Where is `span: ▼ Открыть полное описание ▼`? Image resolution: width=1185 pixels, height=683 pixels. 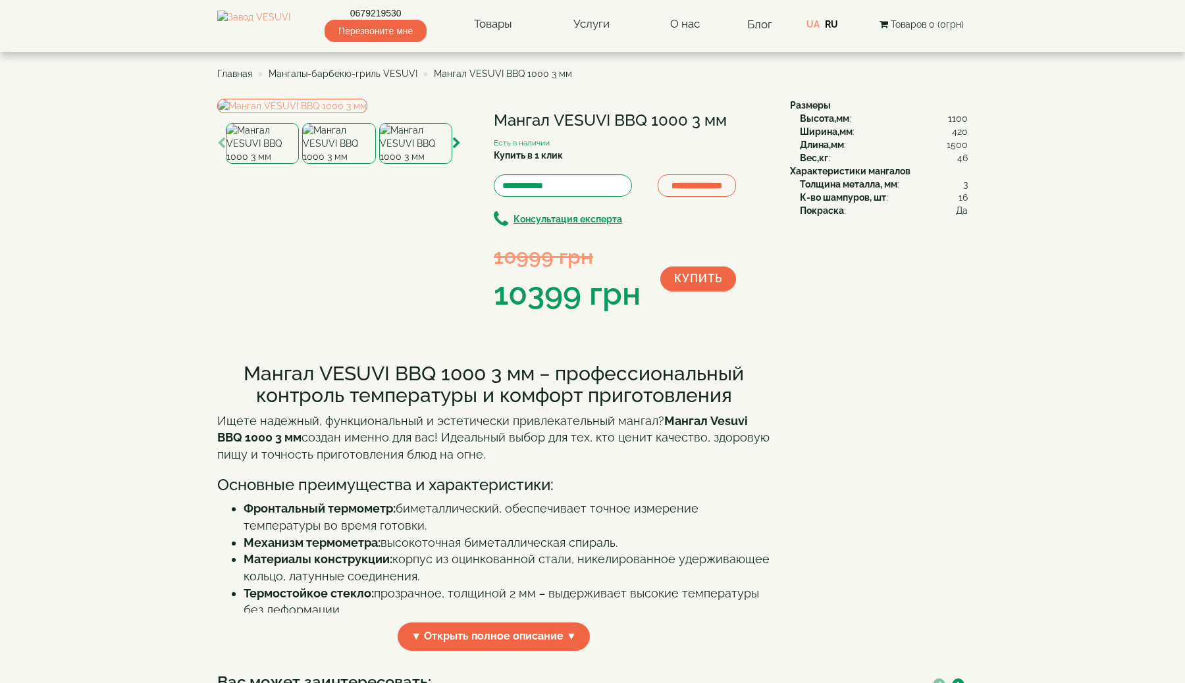
span: ▼ Открыть полное описание ▼ is located at coordinates (494, 637).